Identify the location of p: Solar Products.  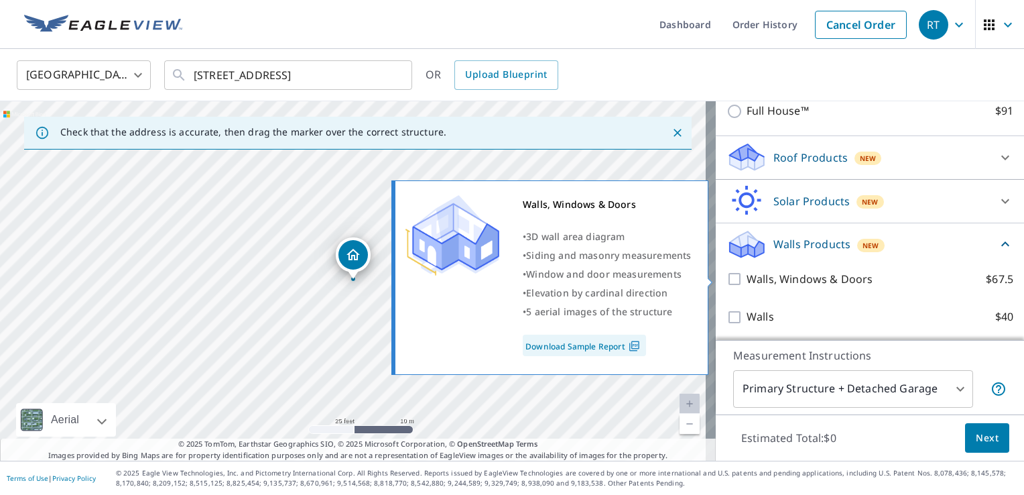
(812, 201).